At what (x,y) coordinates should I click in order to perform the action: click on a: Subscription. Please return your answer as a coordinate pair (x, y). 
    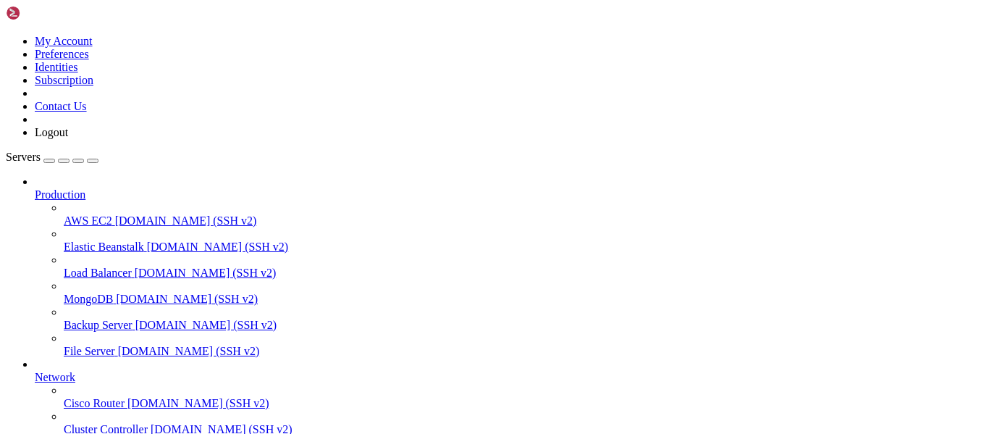
    Looking at the image, I should click on (64, 80).